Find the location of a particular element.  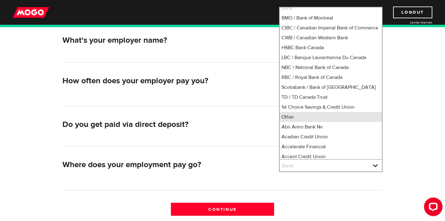

li: Other is located at coordinates (330, 117).